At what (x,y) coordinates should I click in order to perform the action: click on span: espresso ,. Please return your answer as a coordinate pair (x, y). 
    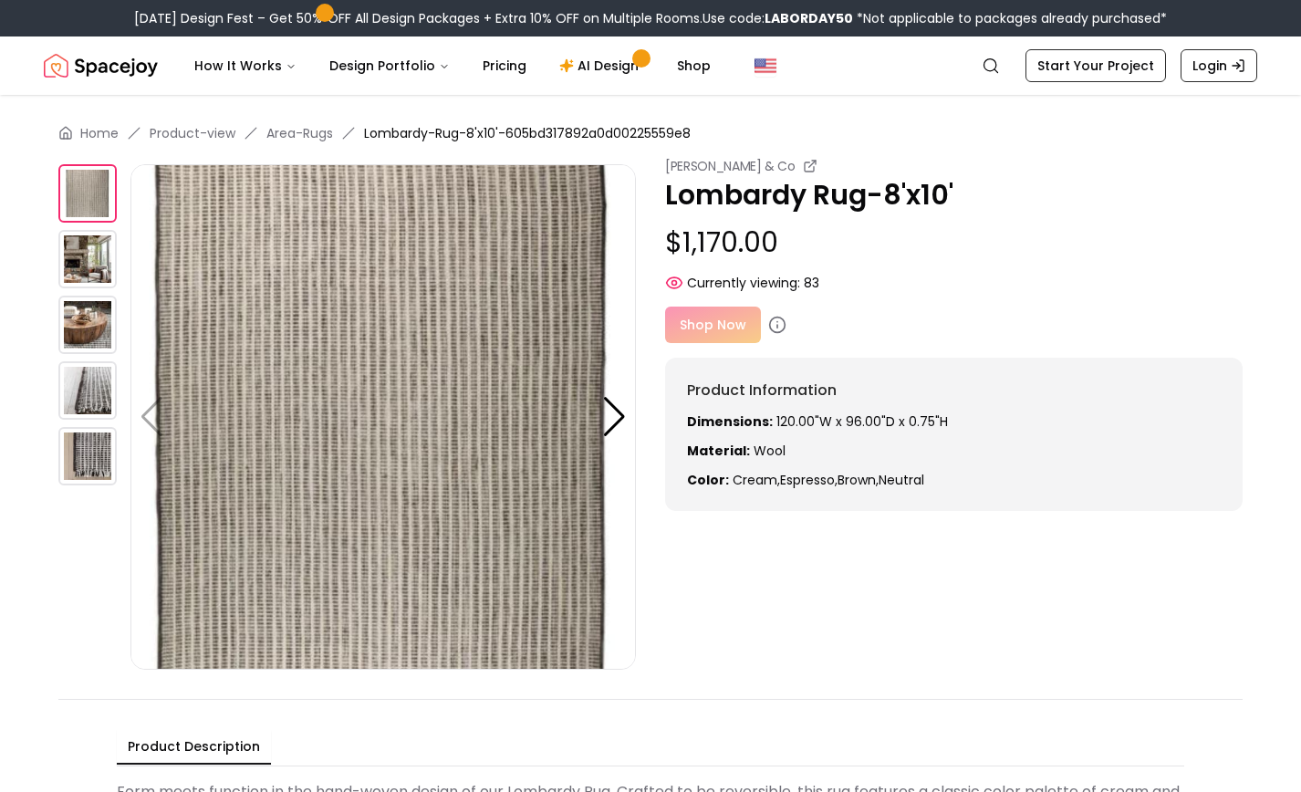
    Looking at the image, I should click on (808, 480).